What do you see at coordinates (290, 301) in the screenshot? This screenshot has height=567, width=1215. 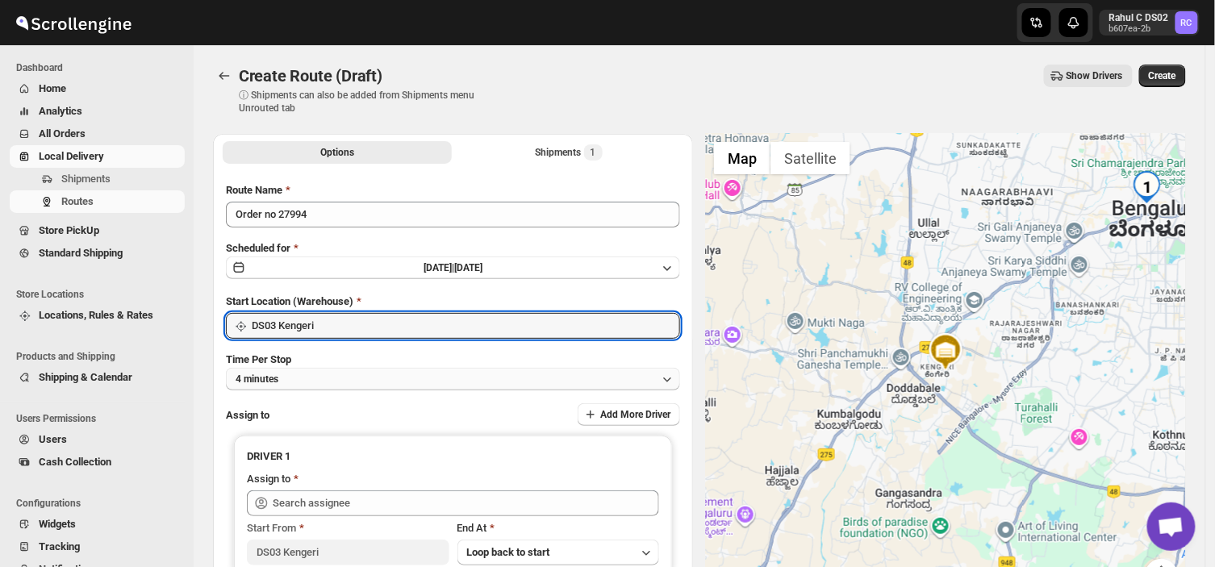 I see `span: Start Location (Warehouse)` at bounding box center [290, 301].